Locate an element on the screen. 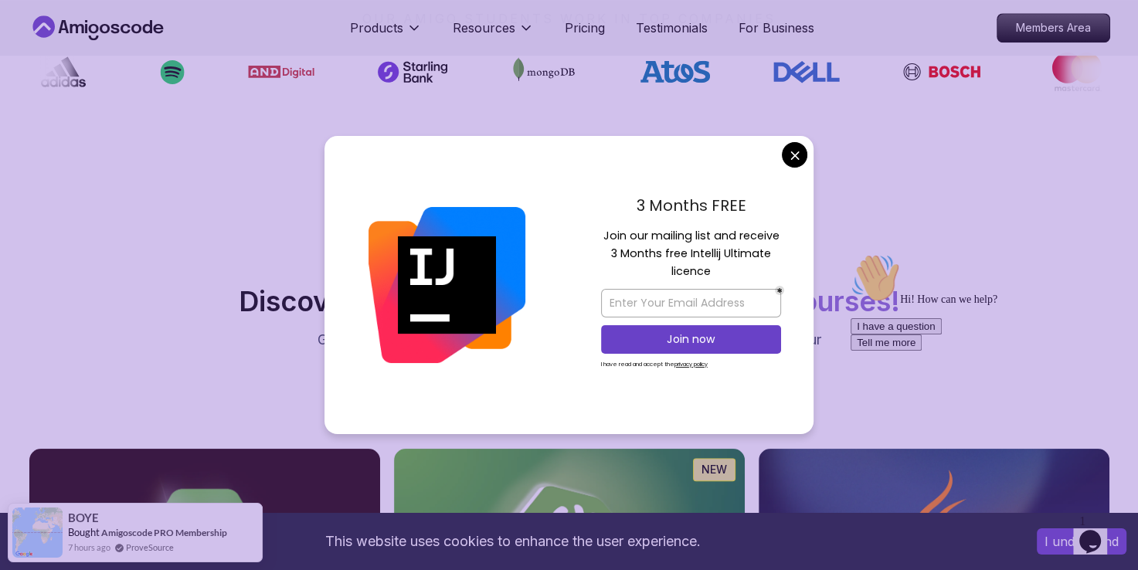  span: 7 hours ago is located at coordinates (89, 547).